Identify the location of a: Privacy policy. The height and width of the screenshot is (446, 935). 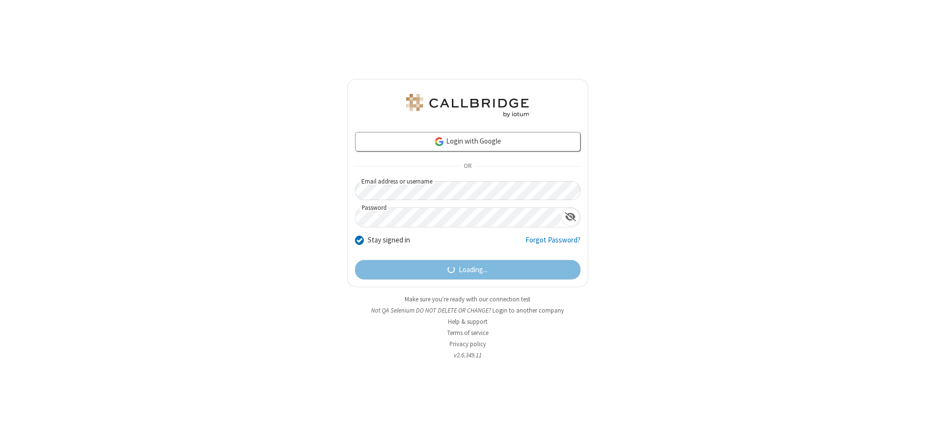
(468, 344).